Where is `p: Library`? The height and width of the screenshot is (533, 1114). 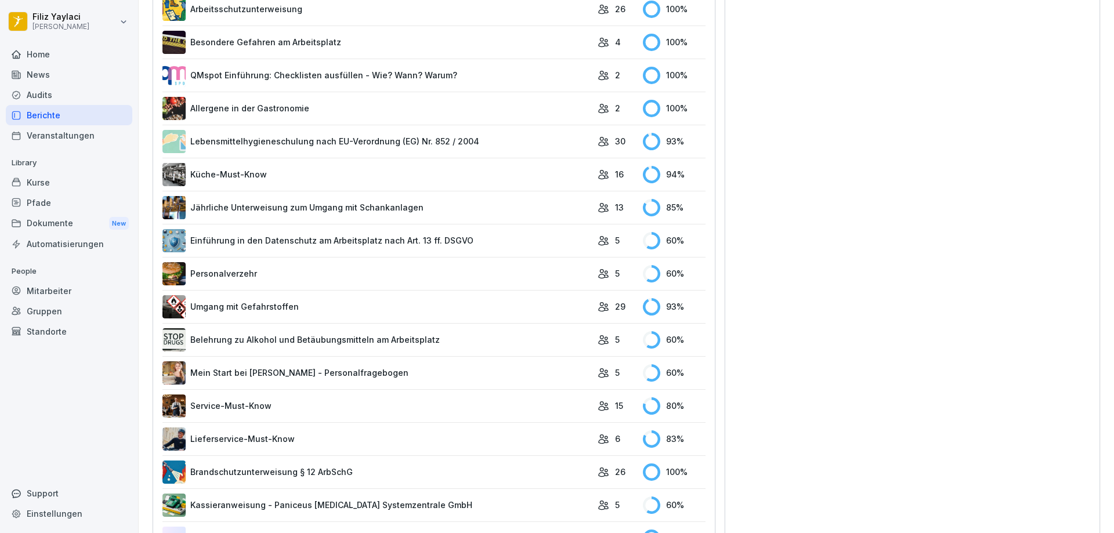
p: Library is located at coordinates (69, 163).